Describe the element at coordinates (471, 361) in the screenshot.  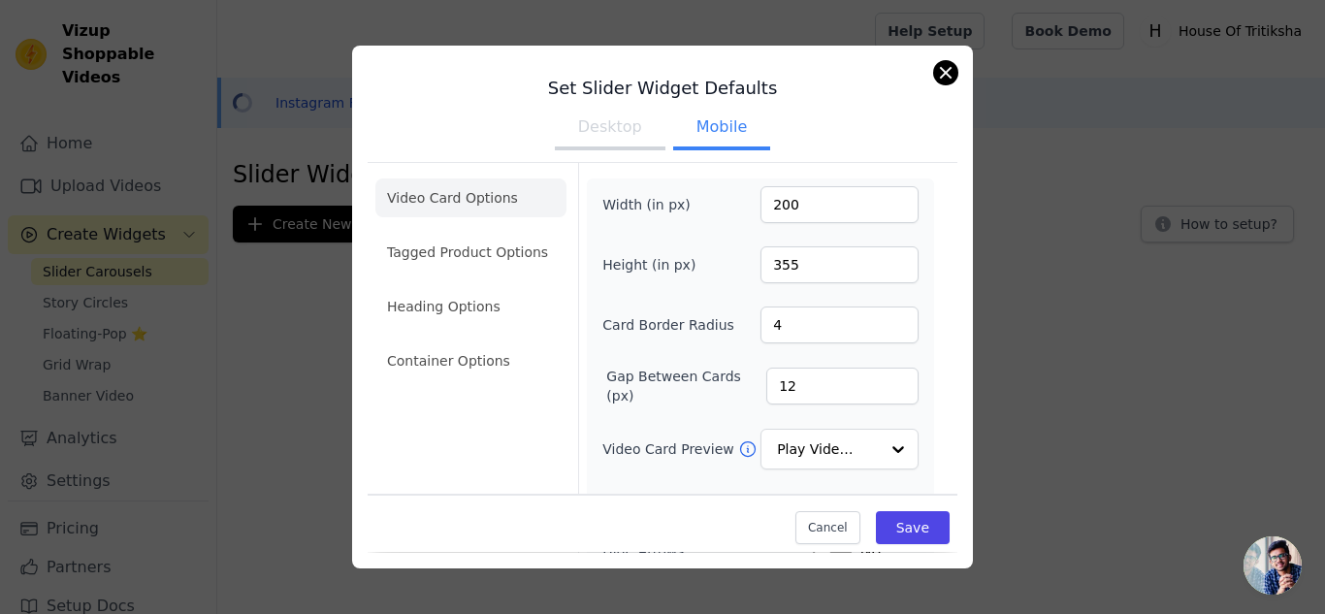
I see `li: Container Options` at that location.